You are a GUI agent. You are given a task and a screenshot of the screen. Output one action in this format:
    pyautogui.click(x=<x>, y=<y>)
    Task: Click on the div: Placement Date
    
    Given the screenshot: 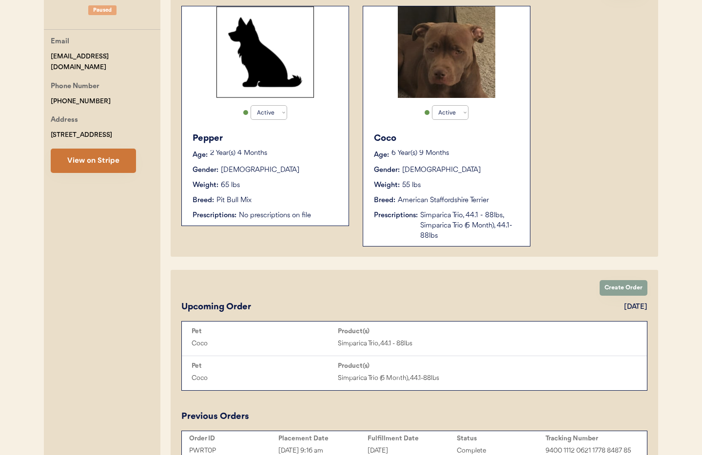 What is the action you would take?
    pyautogui.click(x=323, y=439)
    